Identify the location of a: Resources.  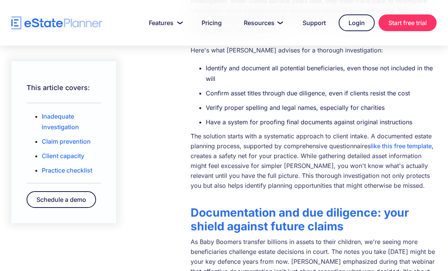
(262, 23).